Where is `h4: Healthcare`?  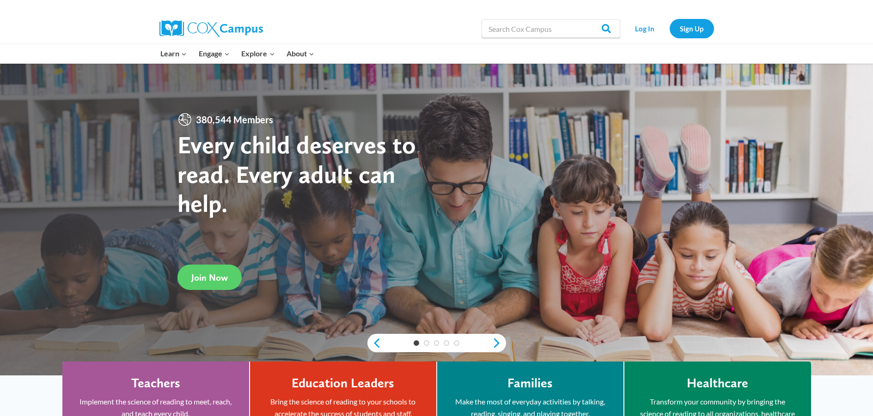 h4: Healthcare is located at coordinates (717, 383).